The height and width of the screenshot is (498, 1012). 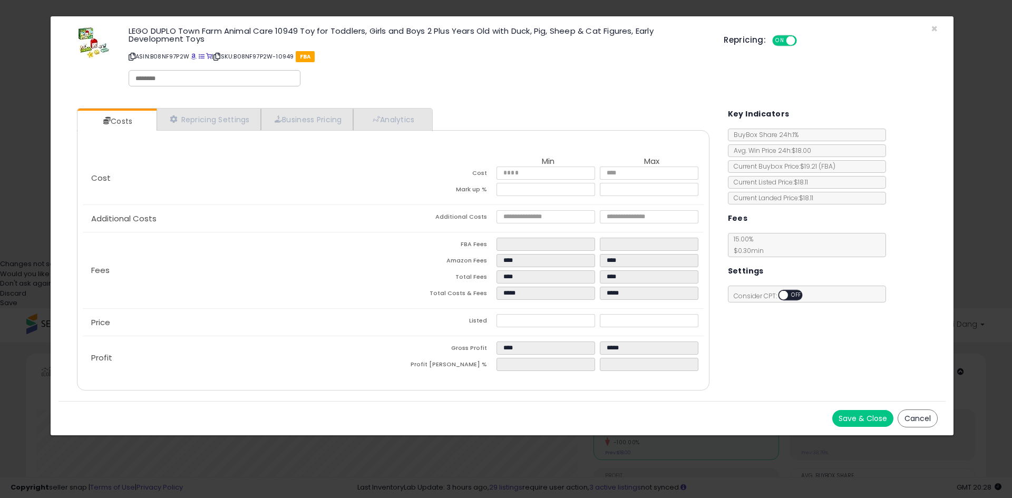 I want to click on button: Cancel, so click(x=918, y=419).